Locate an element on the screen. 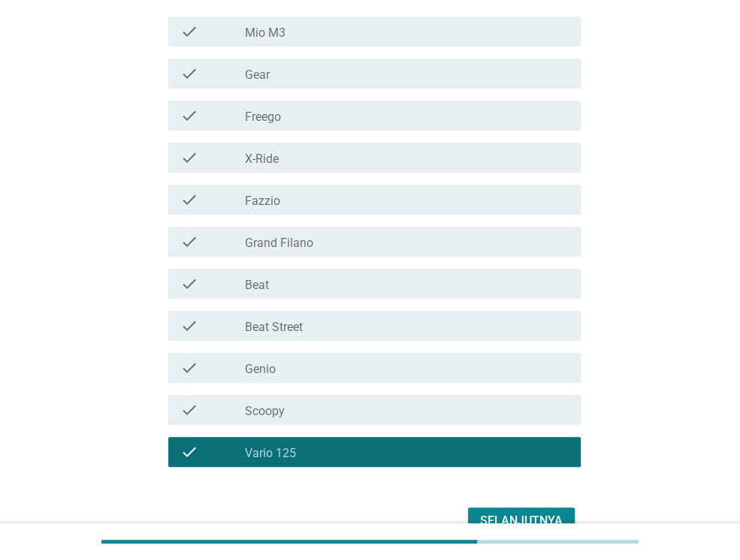  div: Selanjutnya is located at coordinates (521, 521).